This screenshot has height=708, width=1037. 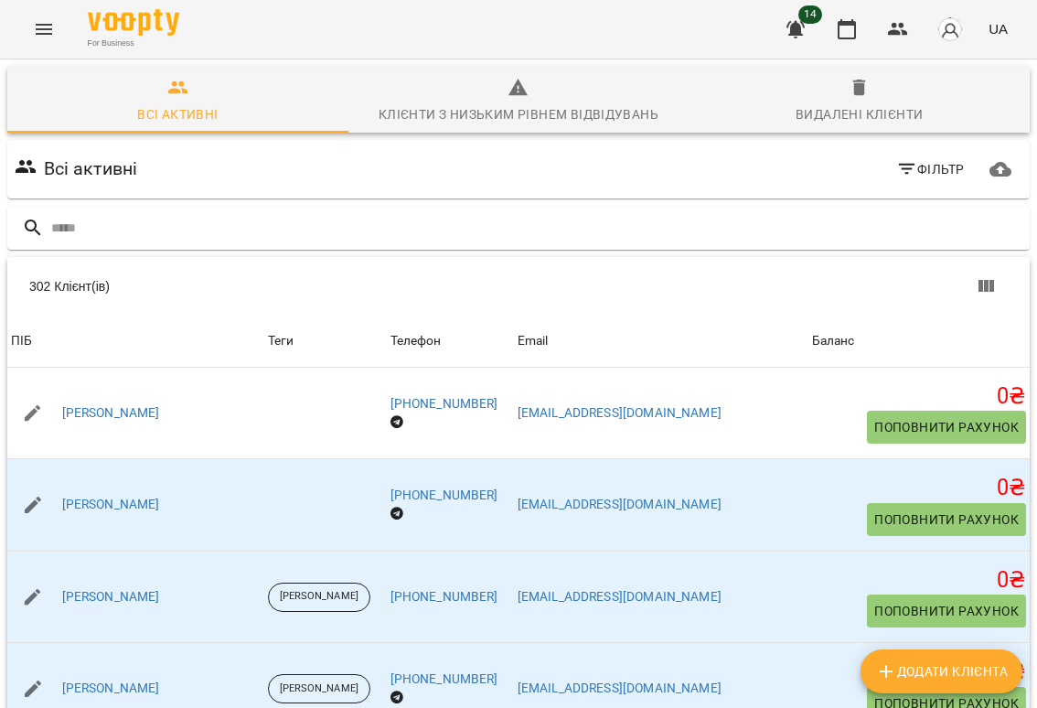 I want to click on button: Menu, so click(x=44, y=29).